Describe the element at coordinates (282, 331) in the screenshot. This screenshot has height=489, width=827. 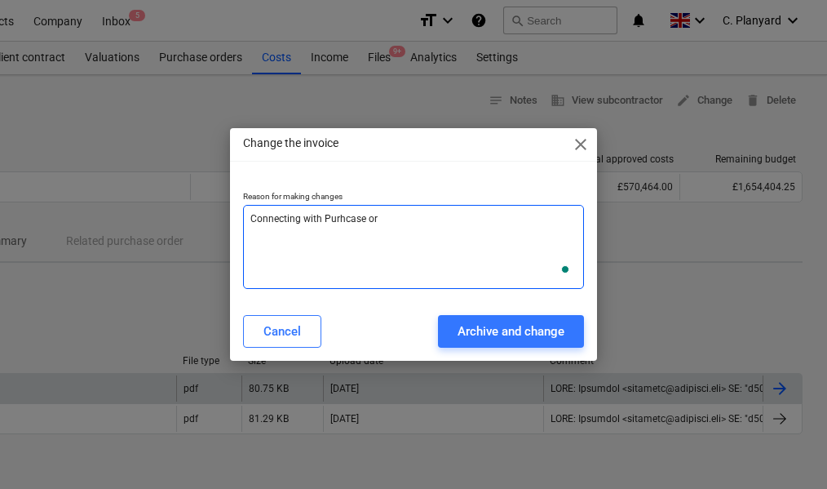
I see `button: Cancel` at that location.